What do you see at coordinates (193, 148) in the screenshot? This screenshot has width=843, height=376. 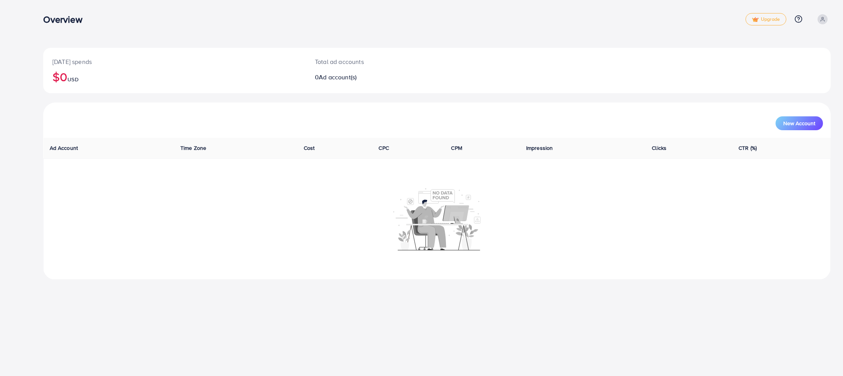 I see `span: Time Zone` at bounding box center [193, 148].